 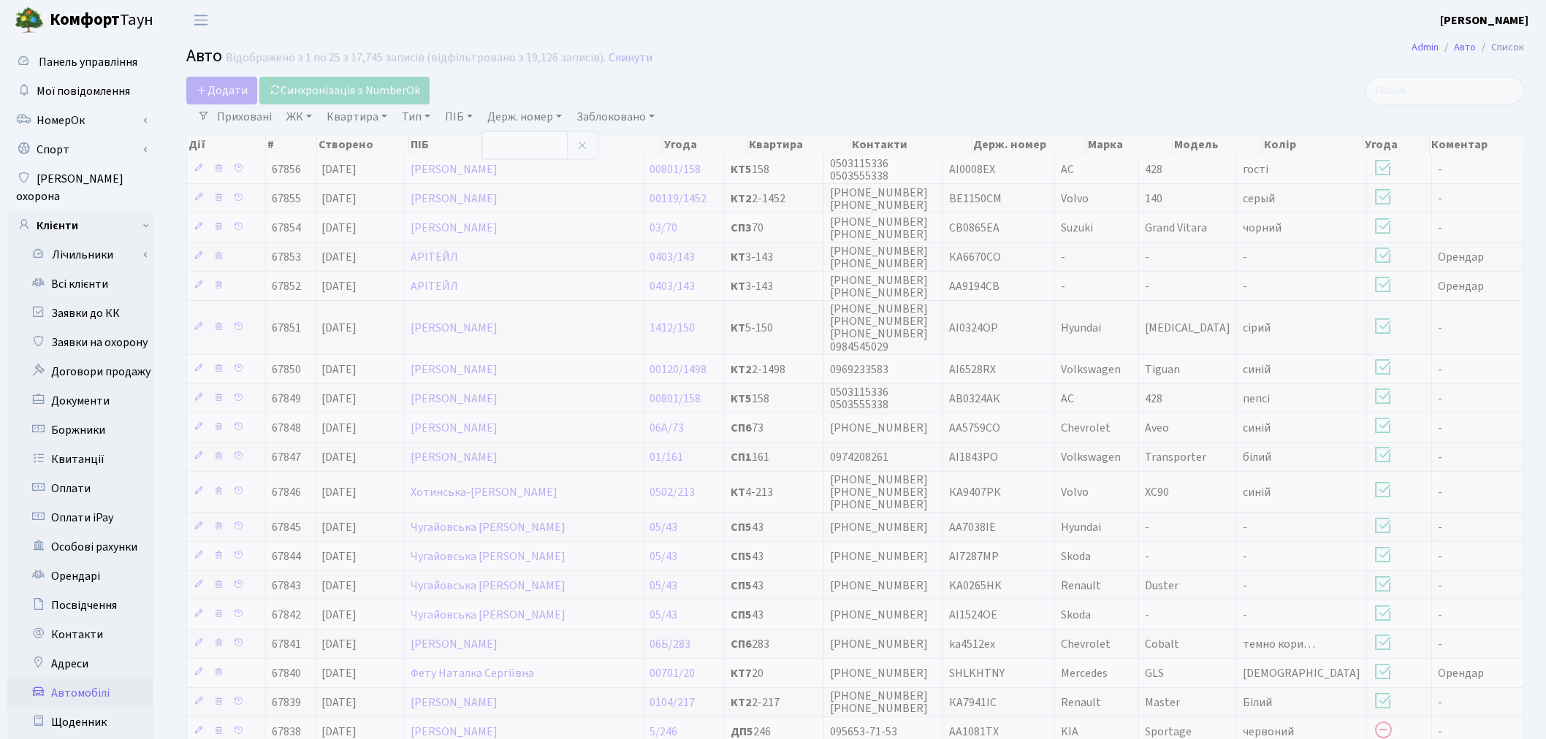 What do you see at coordinates (80, 121) in the screenshot?
I see `a: НомерОк` at bounding box center [80, 121].